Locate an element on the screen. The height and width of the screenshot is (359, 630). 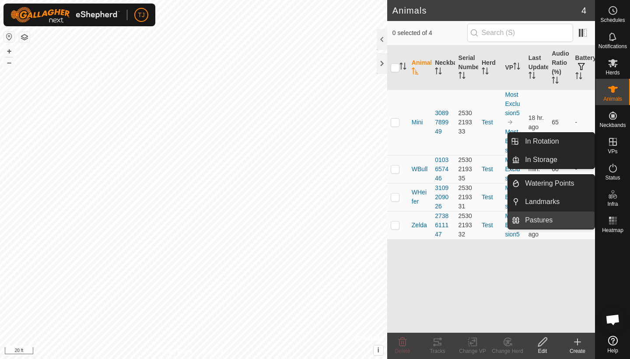
input: Search (S) is located at coordinates (520, 33).